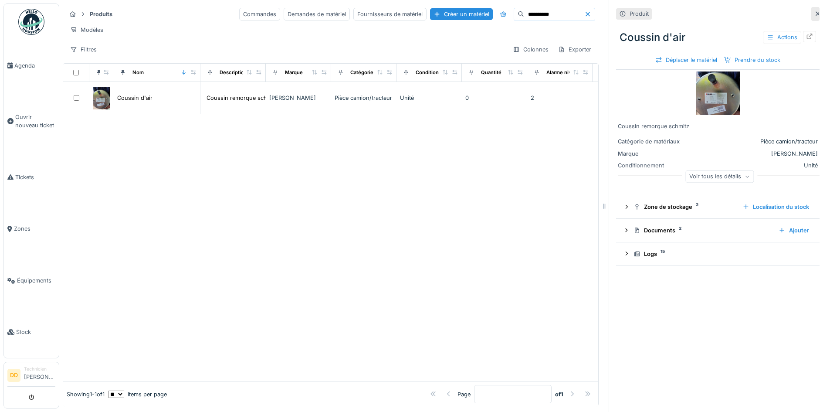 This screenshot has height=412, width=830. I want to click on div: Créer un matériel, so click(462, 14).